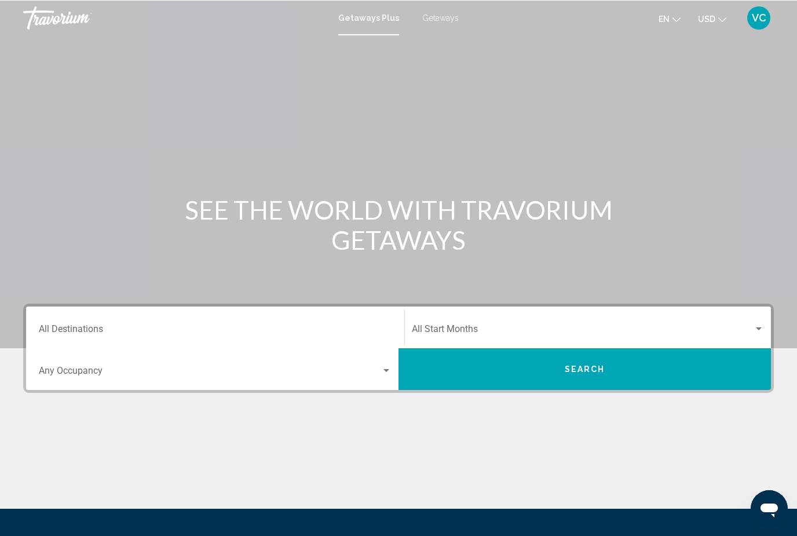  What do you see at coordinates (585, 369) in the screenshot?
I see `span: Search` at bounding box center [585, 369].